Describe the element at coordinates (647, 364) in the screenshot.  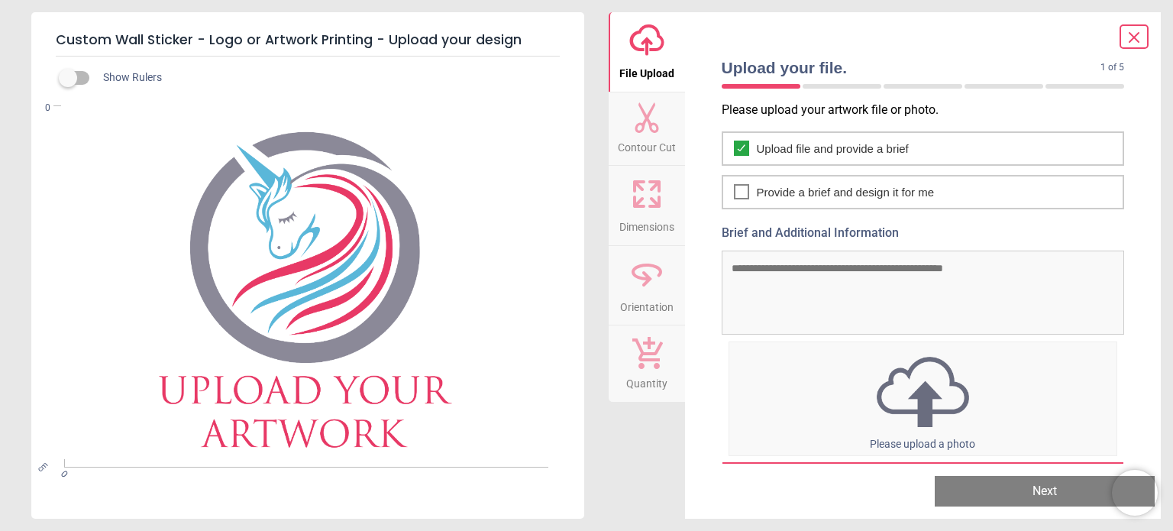
I see `button: Quantity` at that location.